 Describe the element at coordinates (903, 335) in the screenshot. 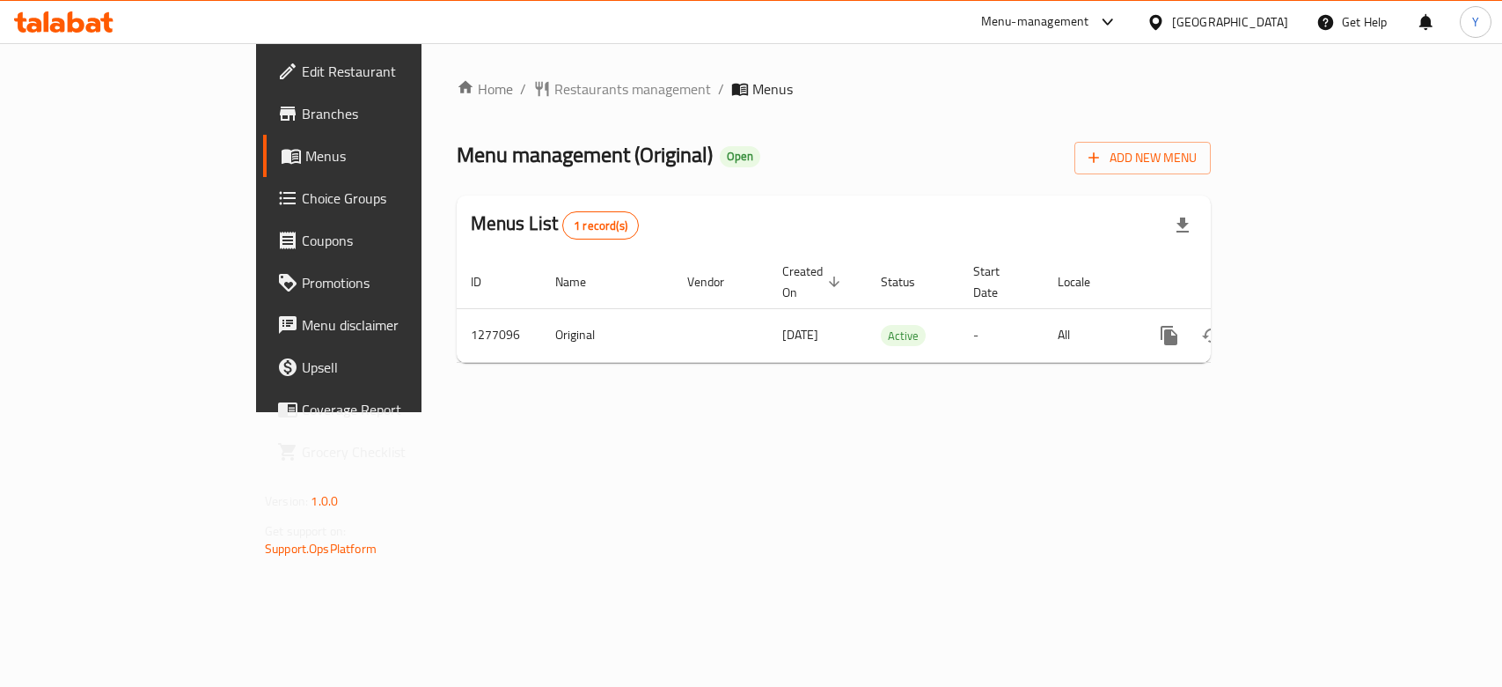

I see `span: Active` at that location.